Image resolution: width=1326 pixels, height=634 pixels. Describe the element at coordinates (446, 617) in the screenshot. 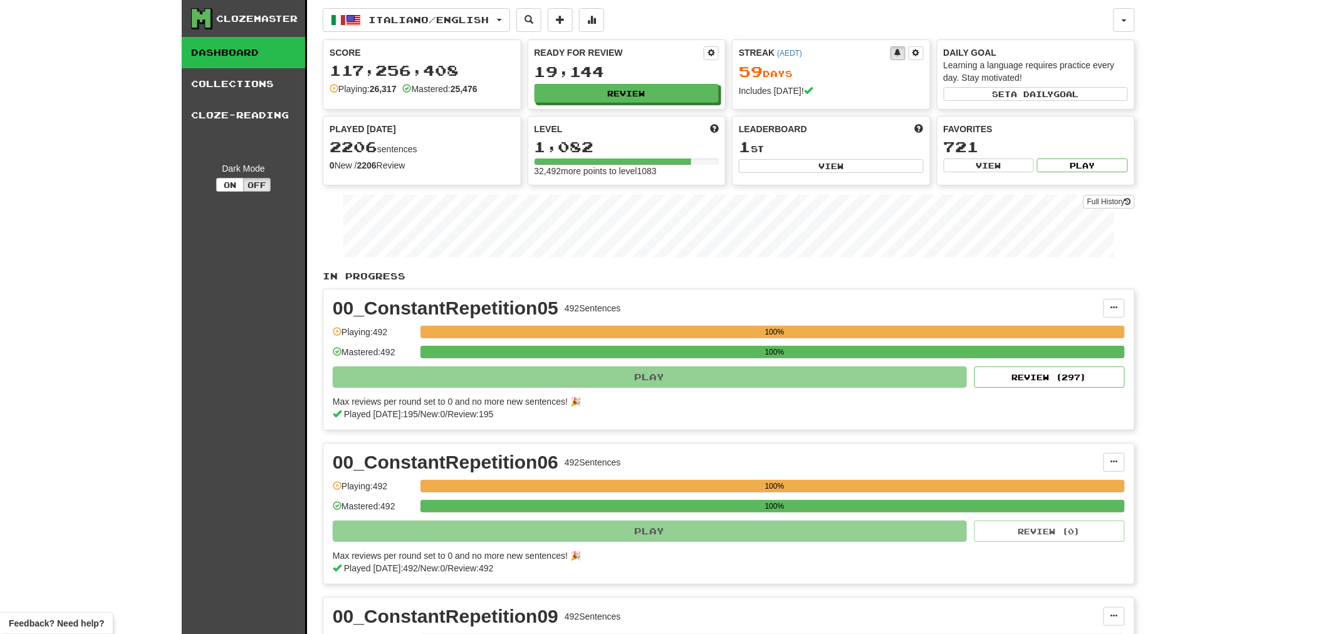

I see `div: 00_ConstantRepetition09` at that location.